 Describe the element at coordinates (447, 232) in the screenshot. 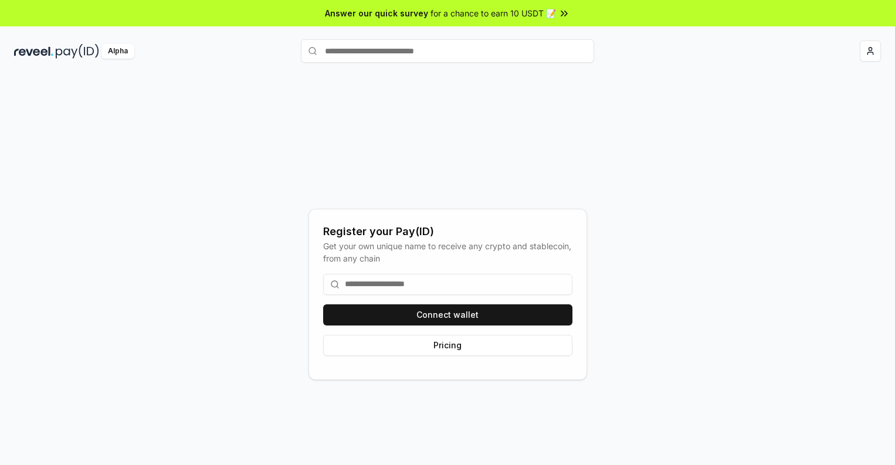

I see `div: Register your Pay(ID)` at that location.